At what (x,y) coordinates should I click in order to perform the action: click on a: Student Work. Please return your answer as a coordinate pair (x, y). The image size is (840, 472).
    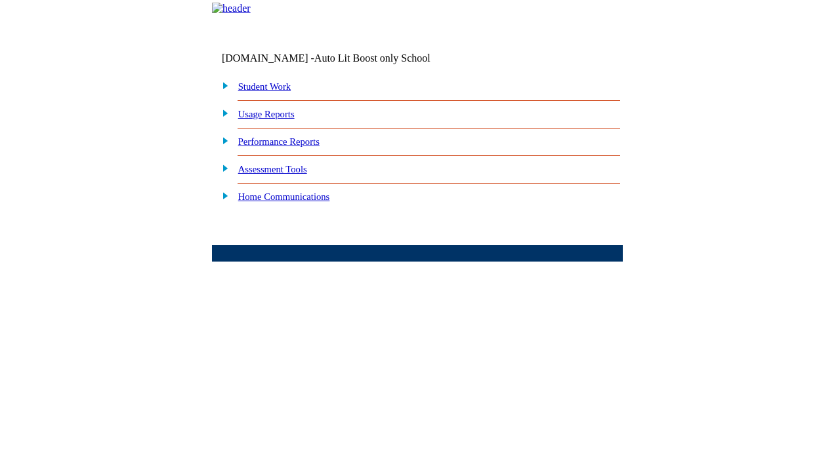
    Looking at the image, I should click on (264, 87).